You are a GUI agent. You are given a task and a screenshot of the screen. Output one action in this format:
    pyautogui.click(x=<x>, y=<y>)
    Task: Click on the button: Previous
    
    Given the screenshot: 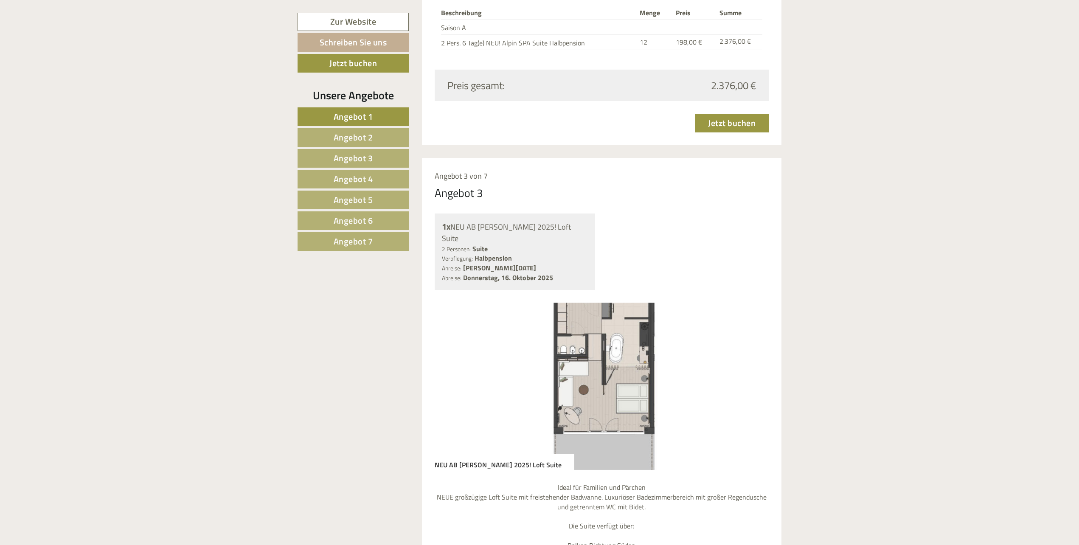 What is the action you would take?
    pyautogui.click(x=454, y=386)
    